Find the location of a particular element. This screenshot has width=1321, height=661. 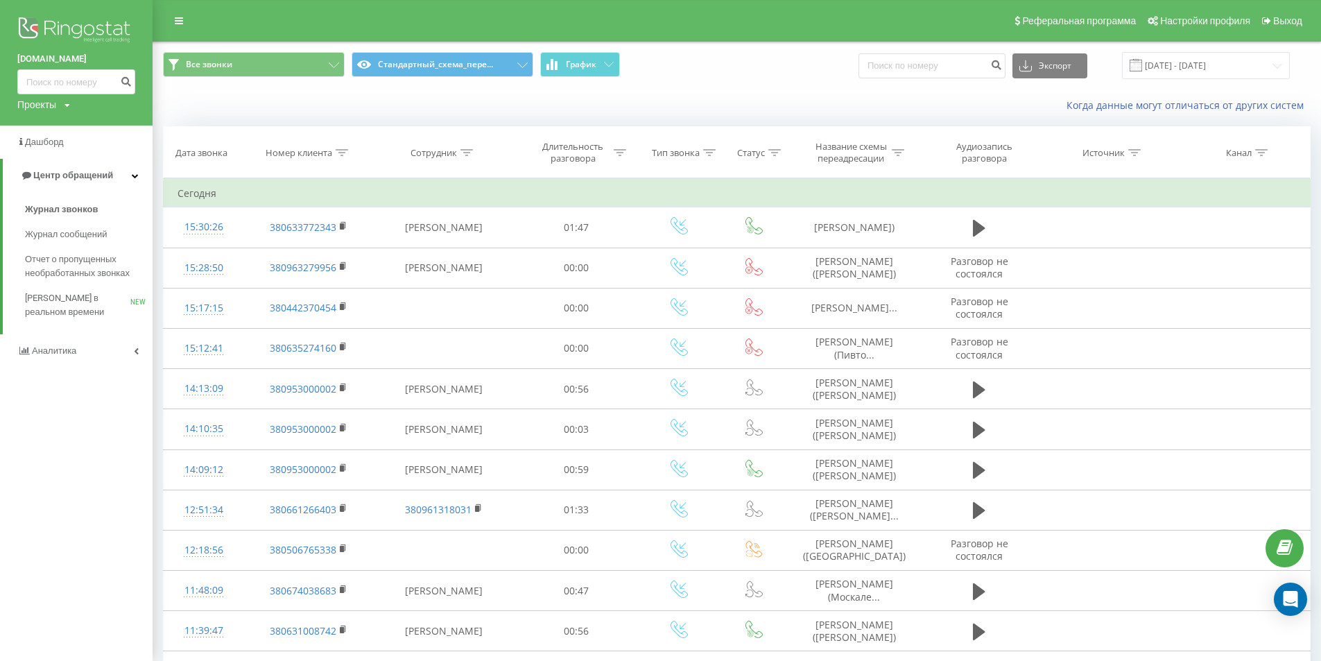

td: 00:59 is located at coordinates (576, 470).